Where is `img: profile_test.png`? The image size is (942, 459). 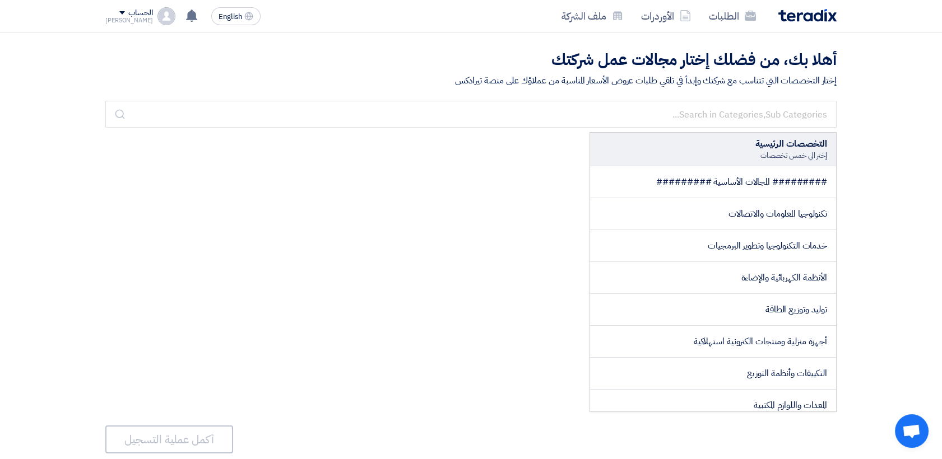 img: profile_test.png is located at coordinates (166, 16).